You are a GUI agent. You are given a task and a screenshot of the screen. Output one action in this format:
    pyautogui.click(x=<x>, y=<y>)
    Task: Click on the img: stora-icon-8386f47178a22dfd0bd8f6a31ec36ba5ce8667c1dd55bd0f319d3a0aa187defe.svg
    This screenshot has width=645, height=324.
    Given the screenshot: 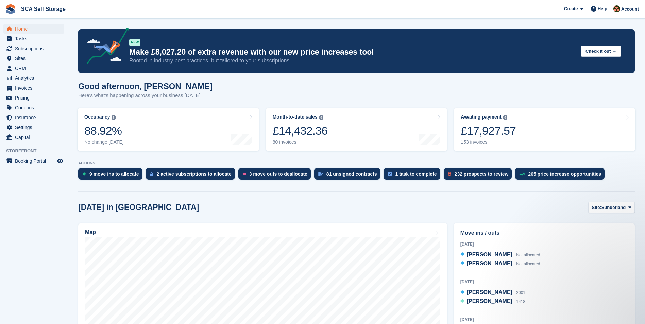 What is the action you would take?
    pyautogui.click(x=11, y=9)
    